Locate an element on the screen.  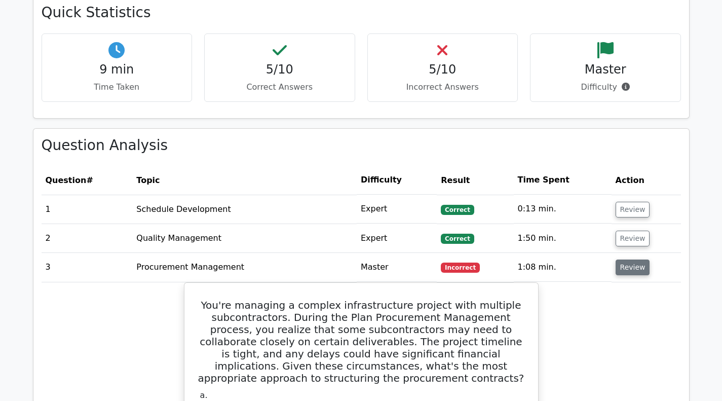
th: Difficulty is located at coordinates (397, 180).